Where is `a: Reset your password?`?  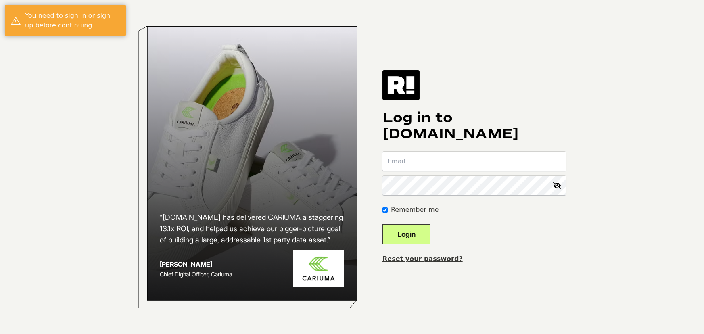
a: Reset your password? is located at coordinates (423, 259).